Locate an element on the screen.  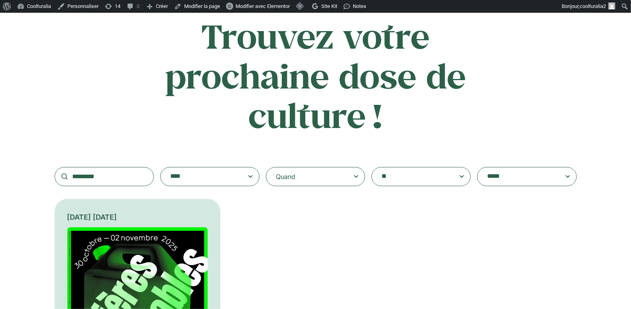
span: Modifier avec Elementor is located at coordinates (263, 6).